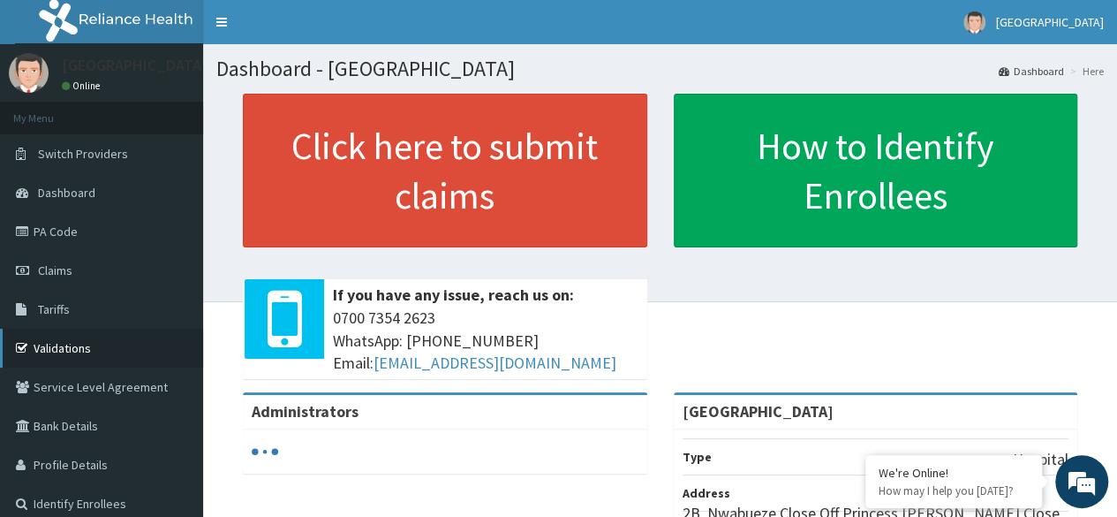 This screenshot has width=1117, height=517. Describe the element at coordinates (954, 490) in the screenshot. I see `p: How may I help you today?` at that location.